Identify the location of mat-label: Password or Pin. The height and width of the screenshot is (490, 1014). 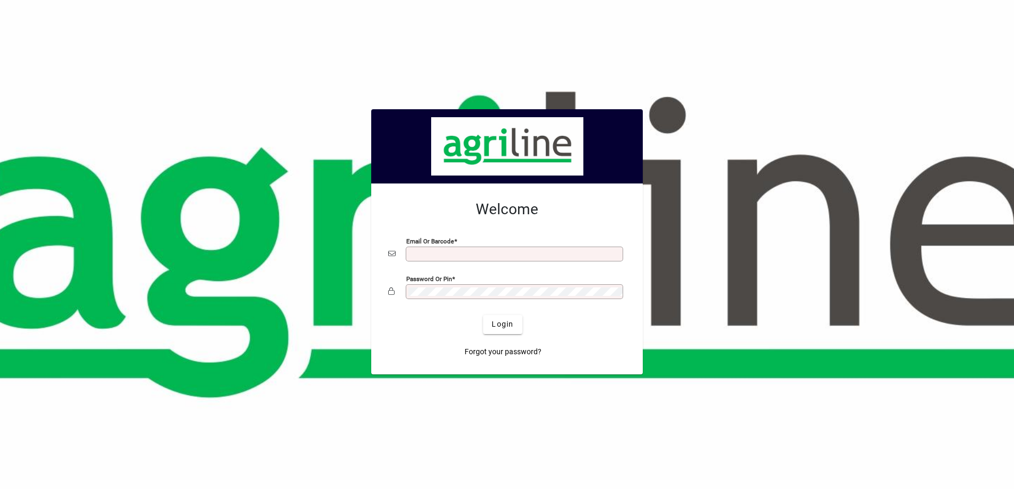
(429, 278).